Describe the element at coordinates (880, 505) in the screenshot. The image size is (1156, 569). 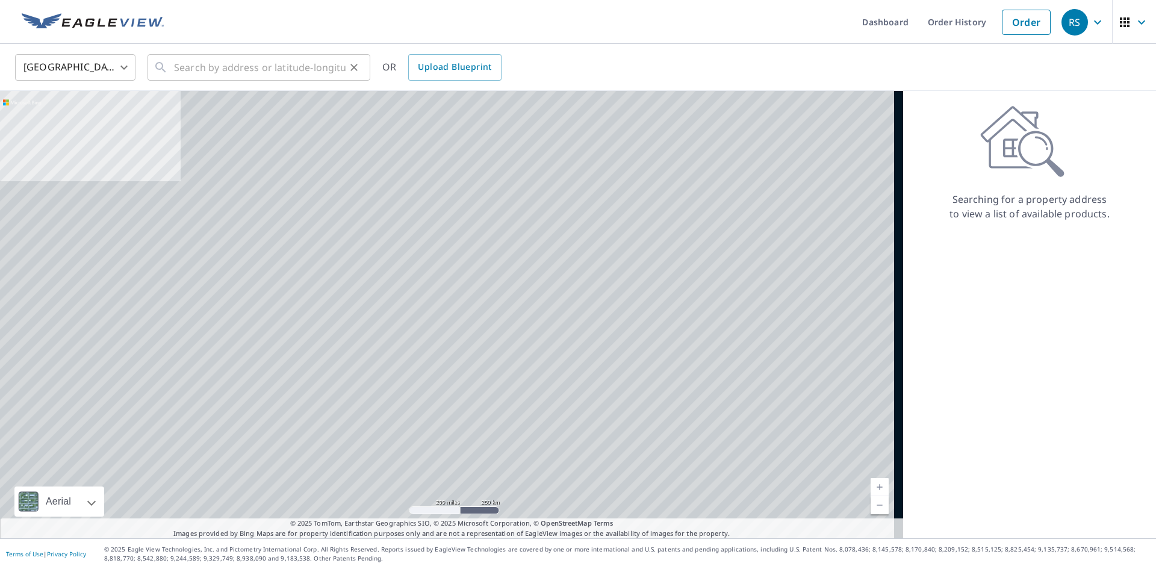
I see `a: Current Level 5, Zoom Out` at that location.